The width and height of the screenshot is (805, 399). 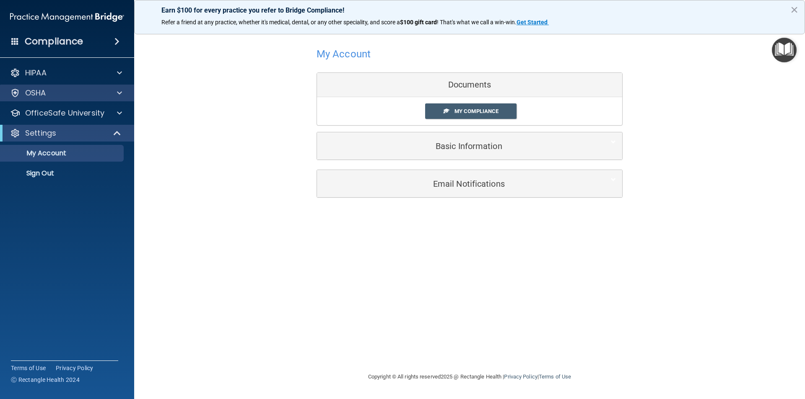 I want to click on a: Settings, so click(x=66, y=133).